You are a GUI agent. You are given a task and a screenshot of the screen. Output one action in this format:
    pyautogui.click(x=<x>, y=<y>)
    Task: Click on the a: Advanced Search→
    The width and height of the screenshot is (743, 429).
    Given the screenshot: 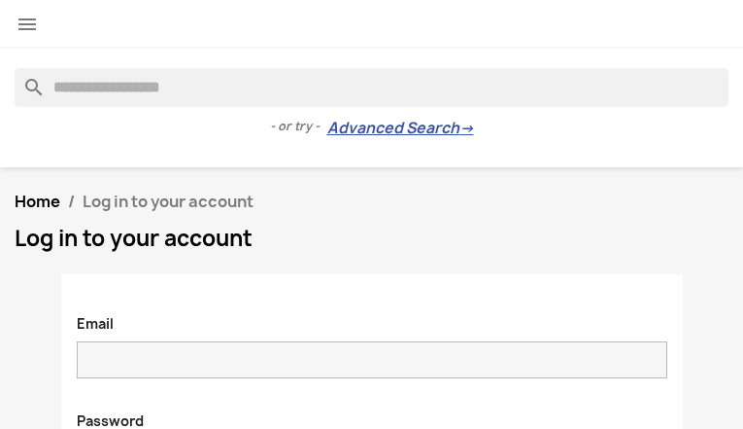 What is the action you would take?
    pyautogui.click(x=400, y=128)
    